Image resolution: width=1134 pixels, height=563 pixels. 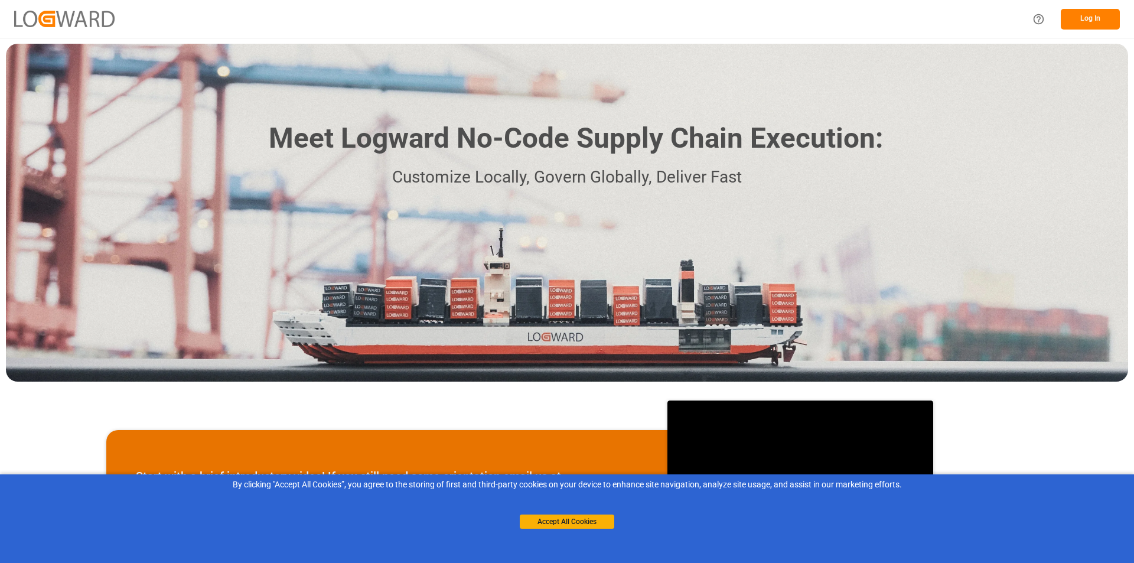 What do you see at coordinates (567, 522) in the screenshot?
I see `button: Accept All Cookies` at bounding box center [567, 522].